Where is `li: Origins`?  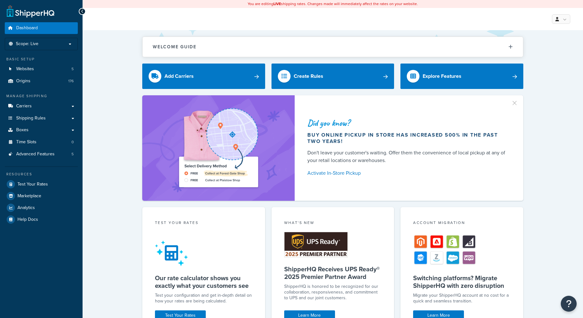
li: Origins is located at coordinates (41, 81).